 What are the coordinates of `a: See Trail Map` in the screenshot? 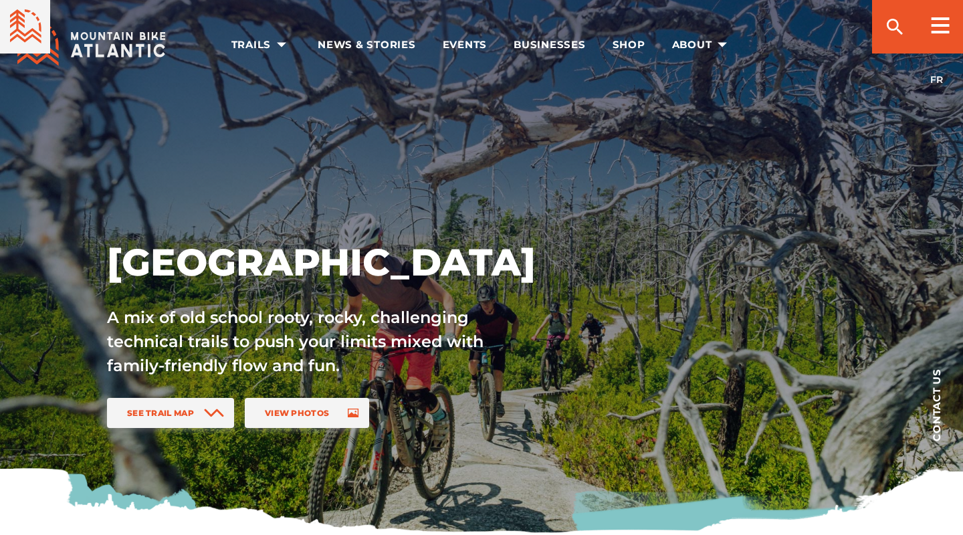 It's located at (170, 412).